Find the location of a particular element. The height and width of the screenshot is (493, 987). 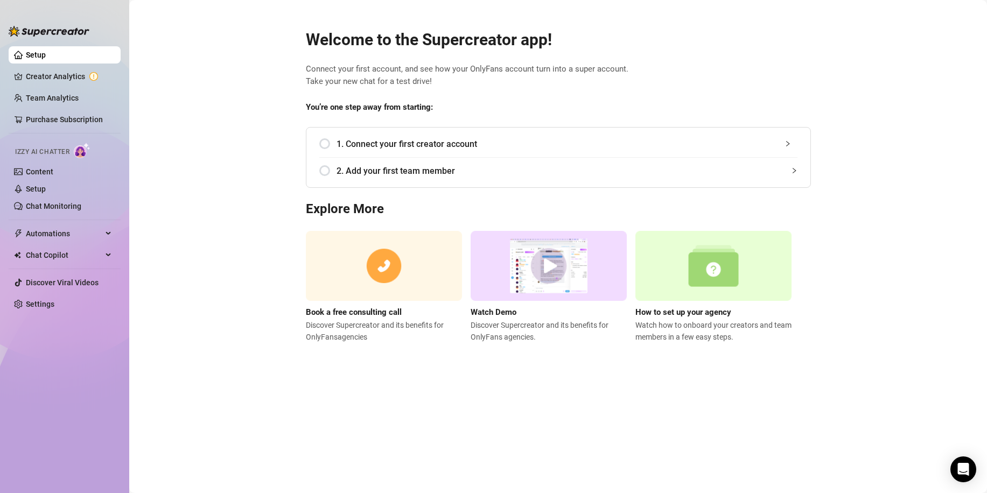

span: Discover Supercreator and its benefits for OnlyFans agencies. is located at coordinates (549, 331).